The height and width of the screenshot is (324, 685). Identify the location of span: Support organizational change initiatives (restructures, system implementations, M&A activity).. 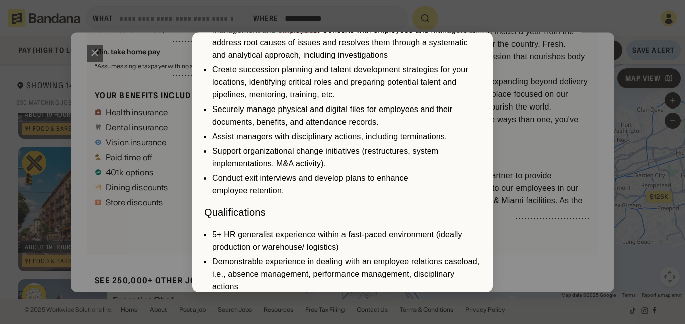
(325, 158).